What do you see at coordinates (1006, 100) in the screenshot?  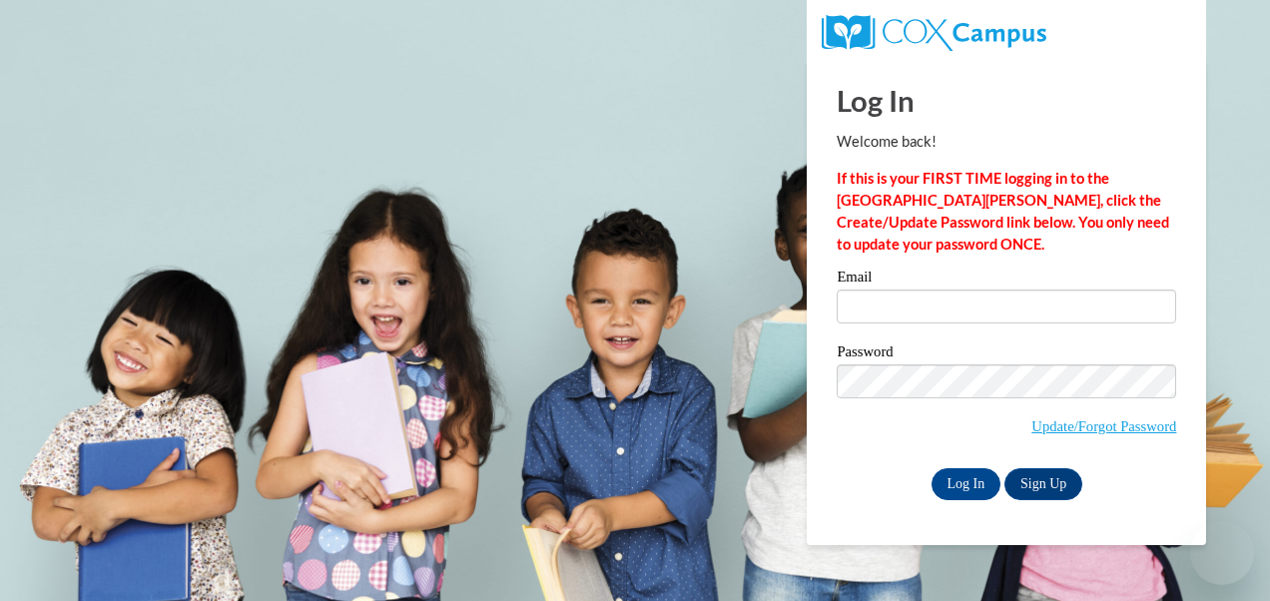 I see `h1: Log In` at bounding box center [1006, 100].